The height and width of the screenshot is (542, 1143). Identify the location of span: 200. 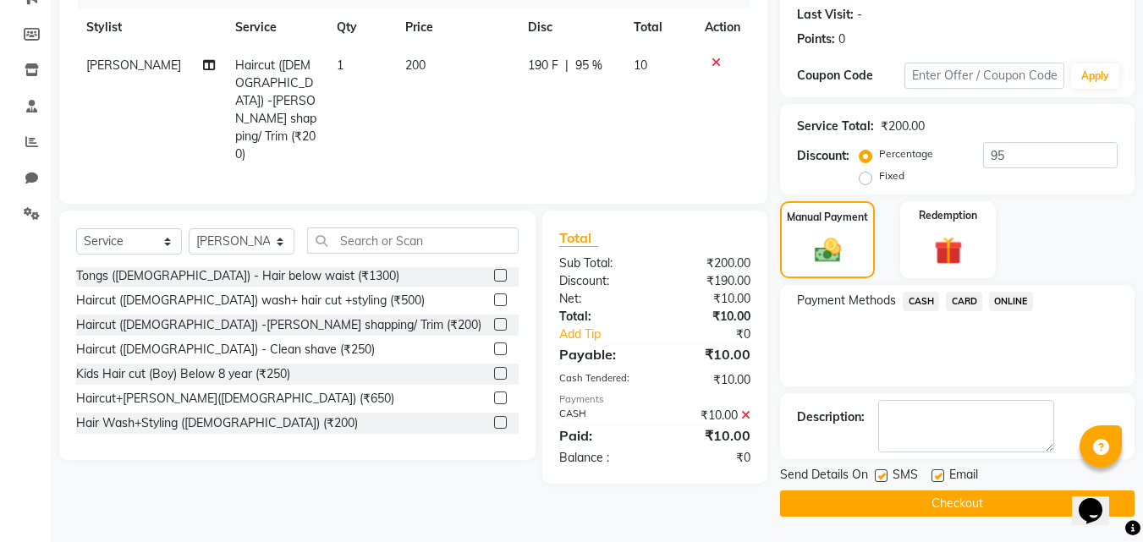
(415, 65).